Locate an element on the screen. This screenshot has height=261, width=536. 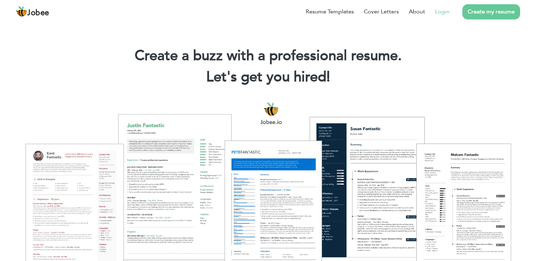
span: get you hired! is located at coordinates (285, 77).